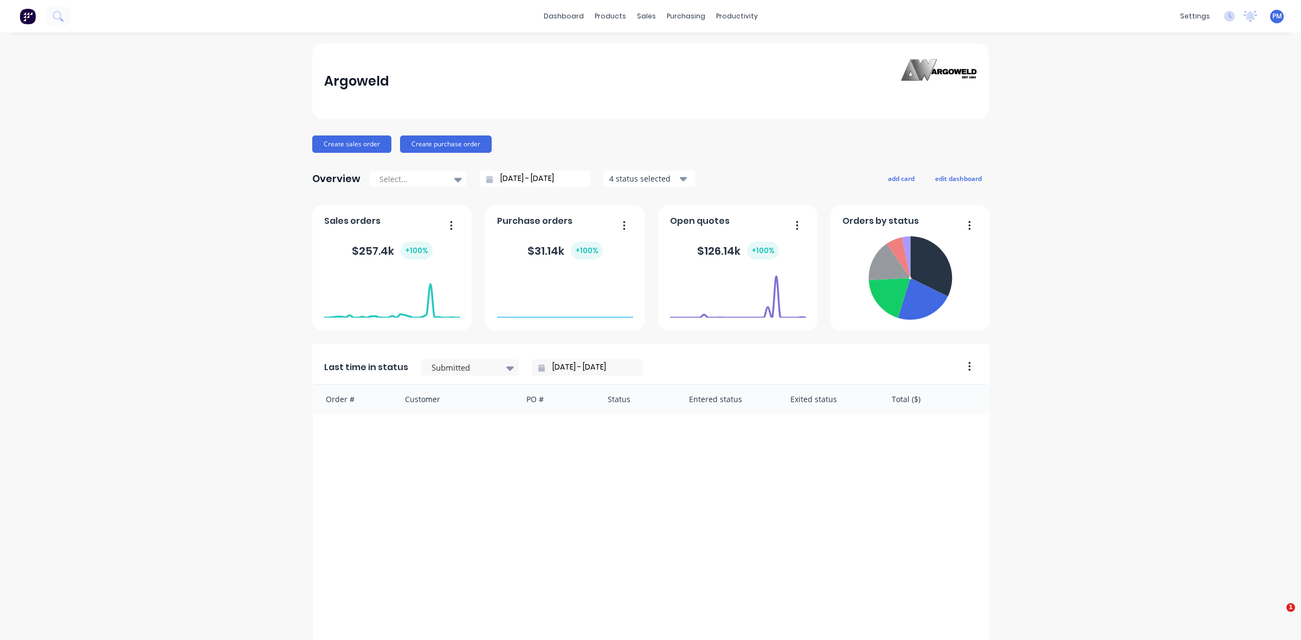 Image resolution: width=1301 pixels, height=640 pixels. I want to click on span: Orders by status, so click(880, 221).